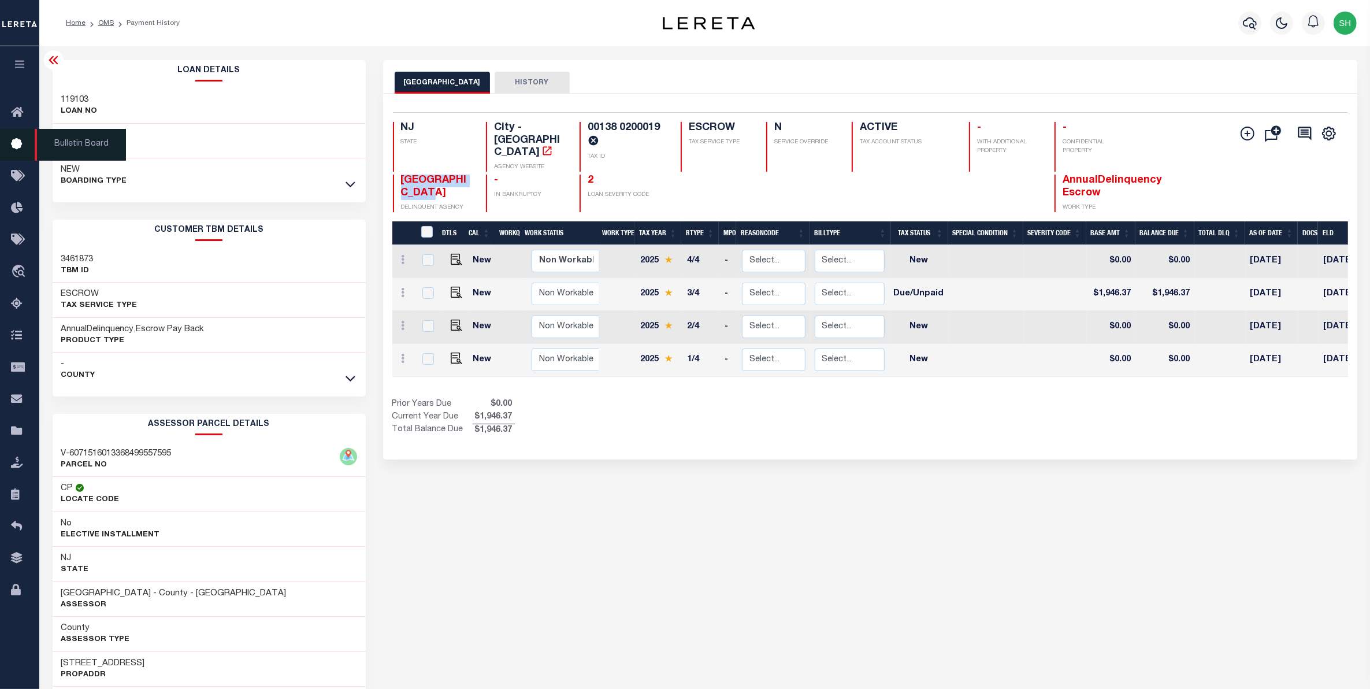  What do you see at coordinates (806, 128) in the screenshot?
I see `h4: N` at bounding box center [806, 128].